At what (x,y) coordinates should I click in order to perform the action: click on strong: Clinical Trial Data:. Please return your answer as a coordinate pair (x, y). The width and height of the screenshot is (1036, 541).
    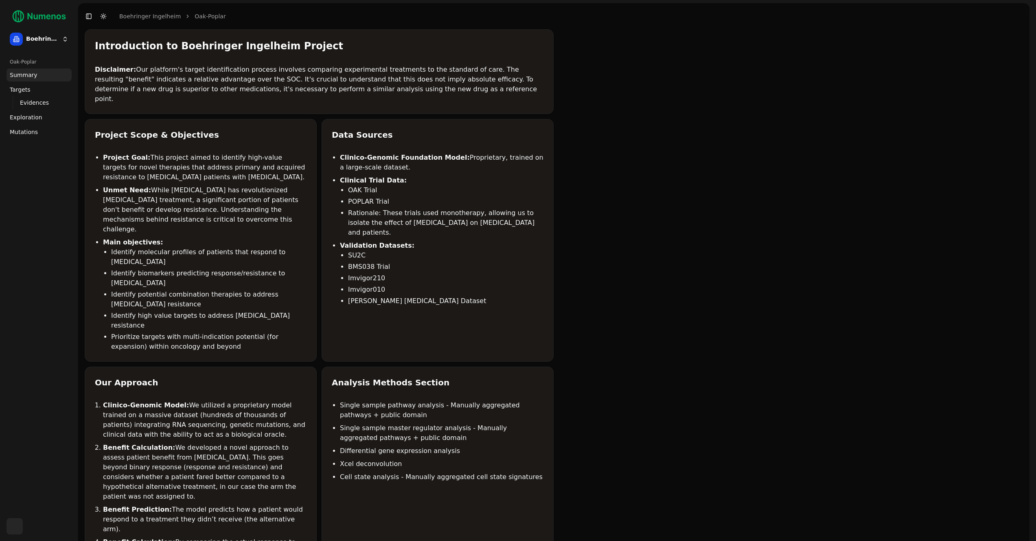
    Looking at the image, I should click on (373, 180).